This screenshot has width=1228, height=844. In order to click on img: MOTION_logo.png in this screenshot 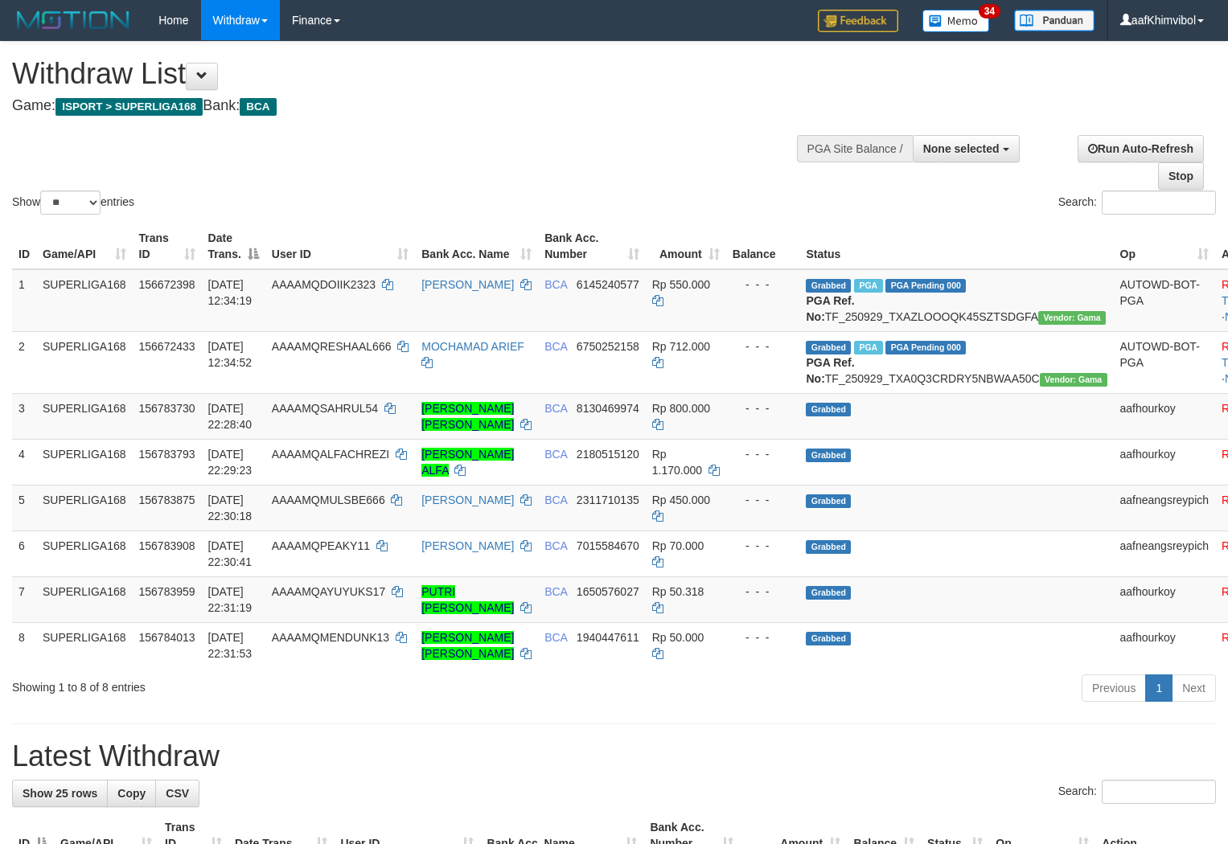, I will do `click(73, 20)`.